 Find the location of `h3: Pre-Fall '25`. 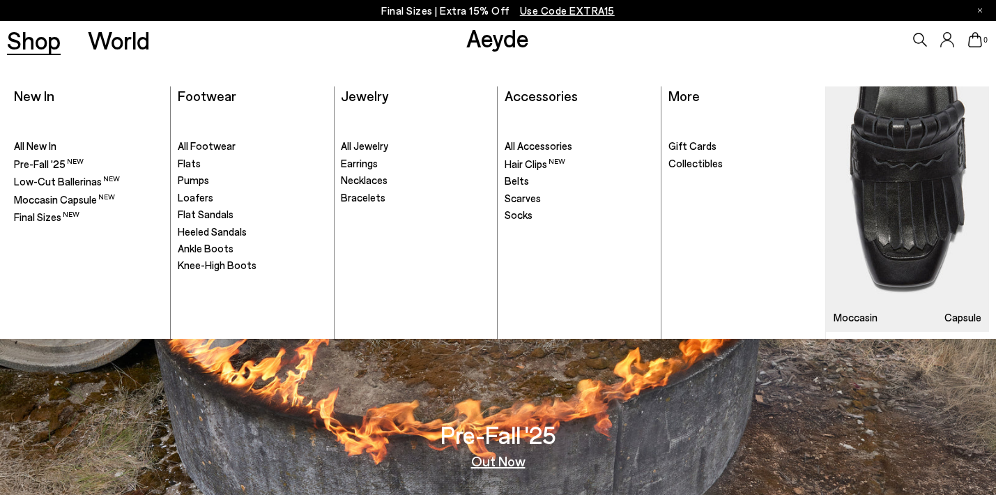

h3: Pre-Fall '25 is located at coordinates (498, 434).